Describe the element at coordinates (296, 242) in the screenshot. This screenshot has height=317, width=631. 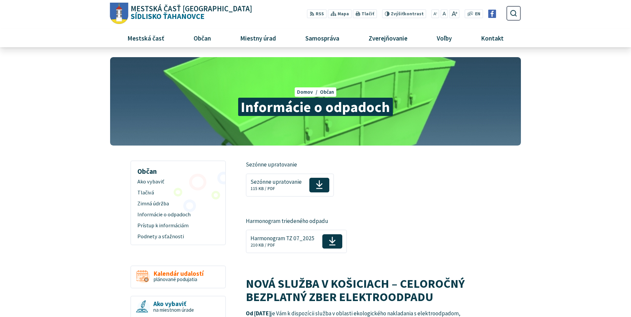
I see `a: Harmonogram TZ 07_2025210 KB / PDF` at that location.